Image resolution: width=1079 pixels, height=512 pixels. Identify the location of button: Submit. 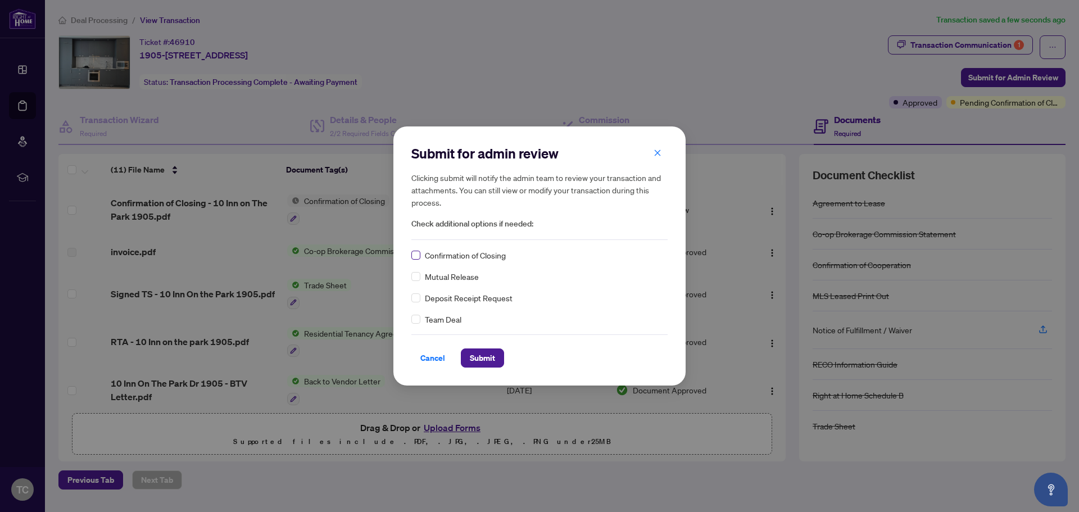
(482, 358).